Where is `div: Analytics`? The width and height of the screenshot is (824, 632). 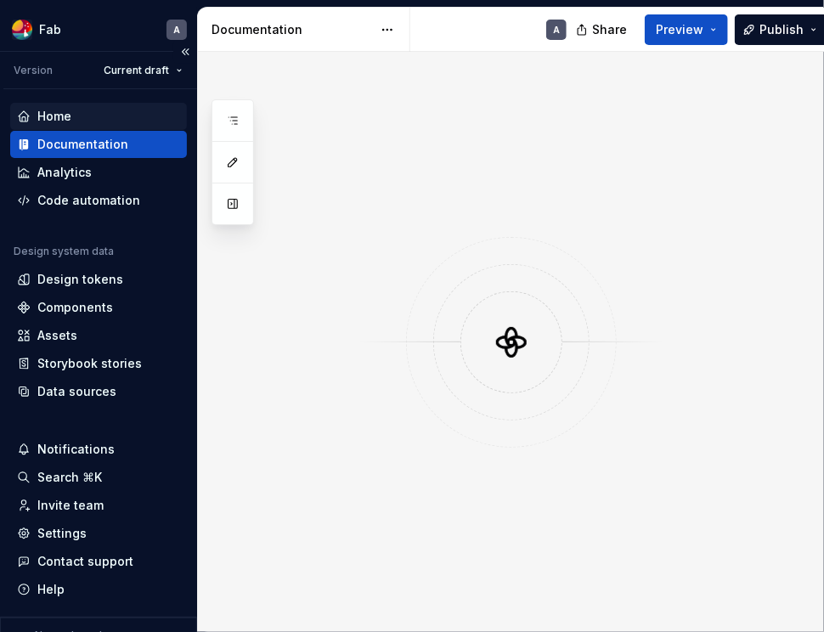 div: Analytics is located at coordinates (65, 173).